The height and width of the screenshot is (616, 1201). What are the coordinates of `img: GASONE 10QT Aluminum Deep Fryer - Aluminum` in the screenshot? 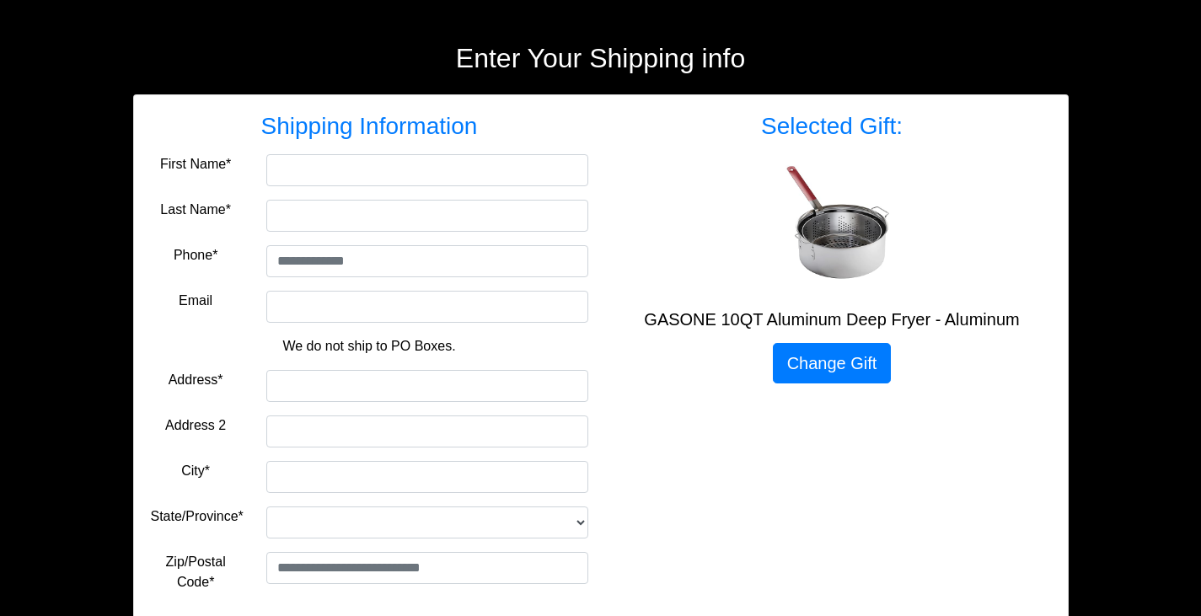 It's located at (832, 228).